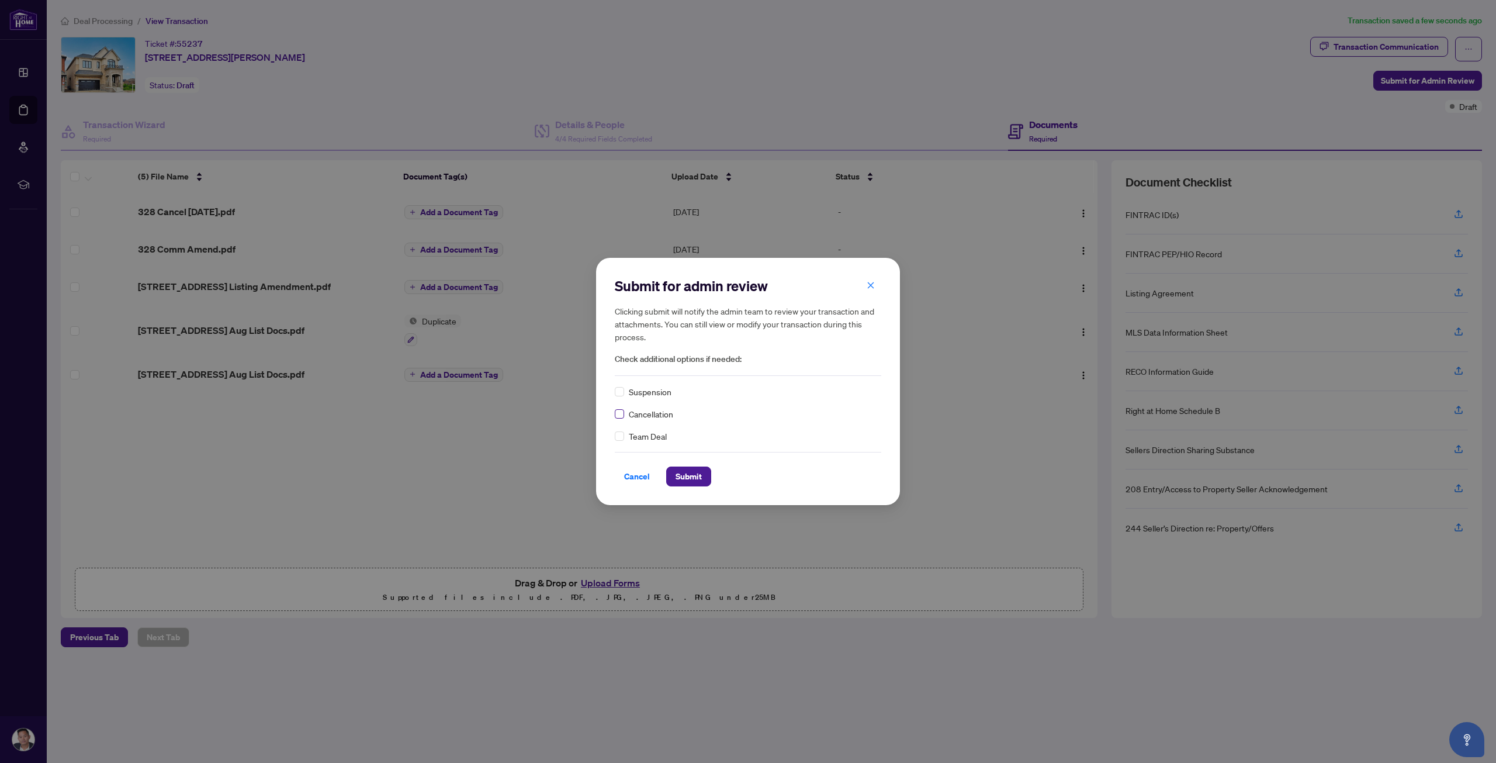 This screenshot has height=763, width=1496. Describe the element at coordinates (637, 476) in the screenshot. I see `button: Cancel` at that location.